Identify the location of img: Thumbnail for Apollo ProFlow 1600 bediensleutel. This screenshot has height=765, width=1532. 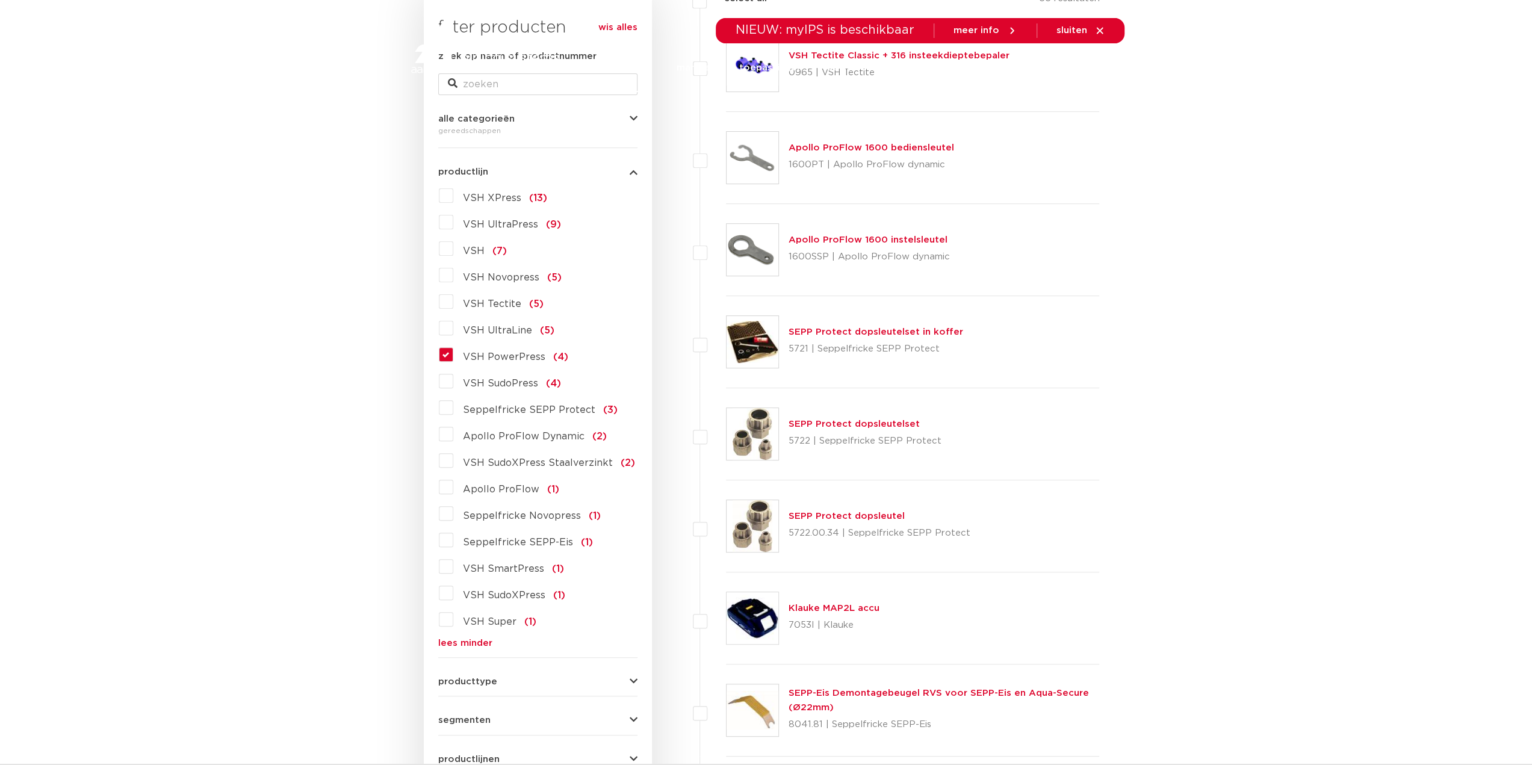
(752, 158).